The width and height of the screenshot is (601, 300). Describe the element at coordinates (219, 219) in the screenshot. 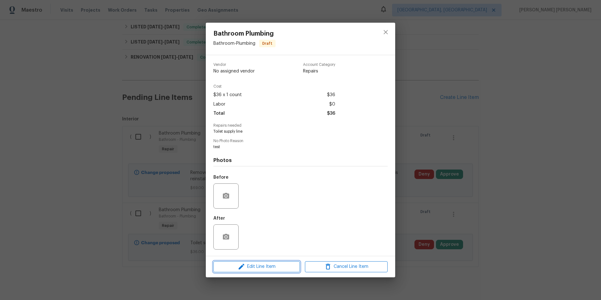

I see `h5: After` at that location.